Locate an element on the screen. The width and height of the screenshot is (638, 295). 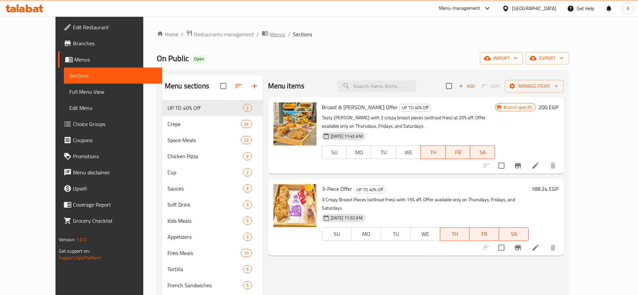
span: Upsell is located at coordinates (115, 189).